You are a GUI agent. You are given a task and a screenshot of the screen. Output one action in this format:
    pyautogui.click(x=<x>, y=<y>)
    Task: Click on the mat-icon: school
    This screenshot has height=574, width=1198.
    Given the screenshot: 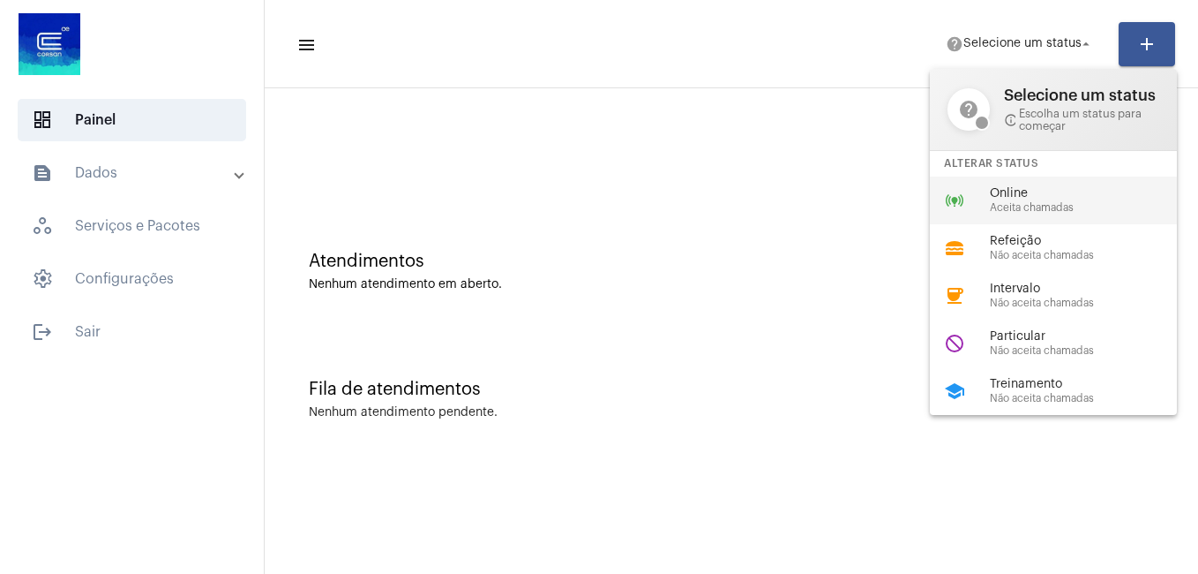 What is the action you would take?
    pyautogui.click(x=955, y=391)
    